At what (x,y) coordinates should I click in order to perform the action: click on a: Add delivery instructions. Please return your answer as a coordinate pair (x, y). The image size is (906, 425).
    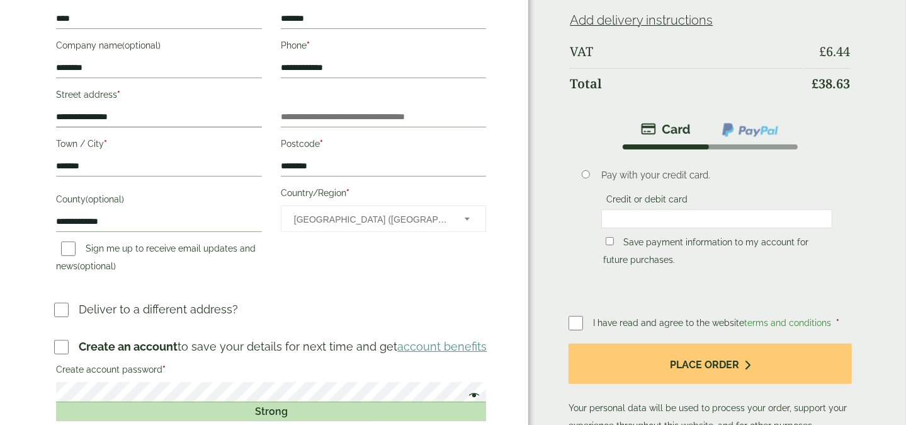
    Looking at the image, I should click on (641, 20).